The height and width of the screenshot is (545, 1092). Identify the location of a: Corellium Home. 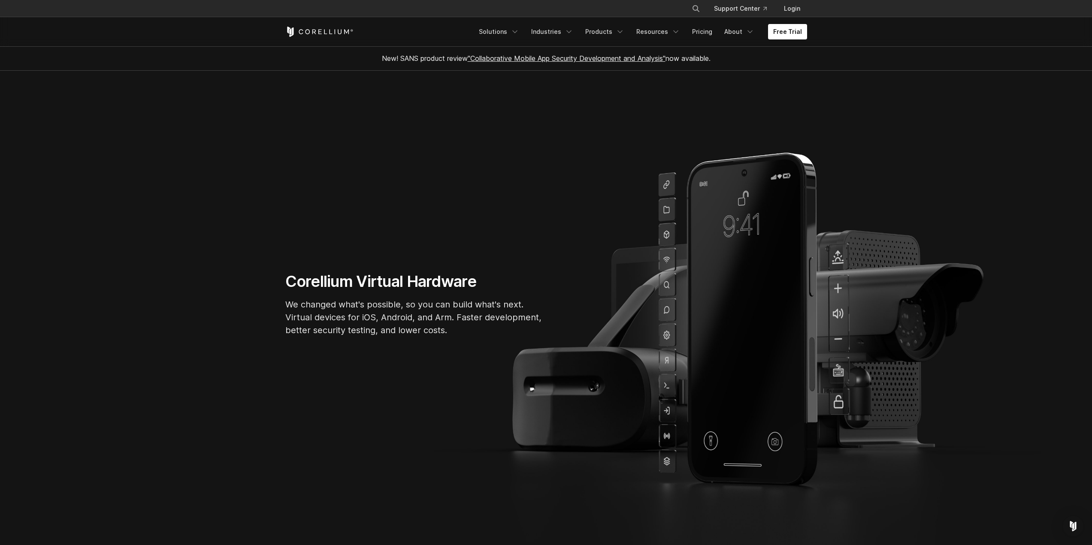
(319, 32).